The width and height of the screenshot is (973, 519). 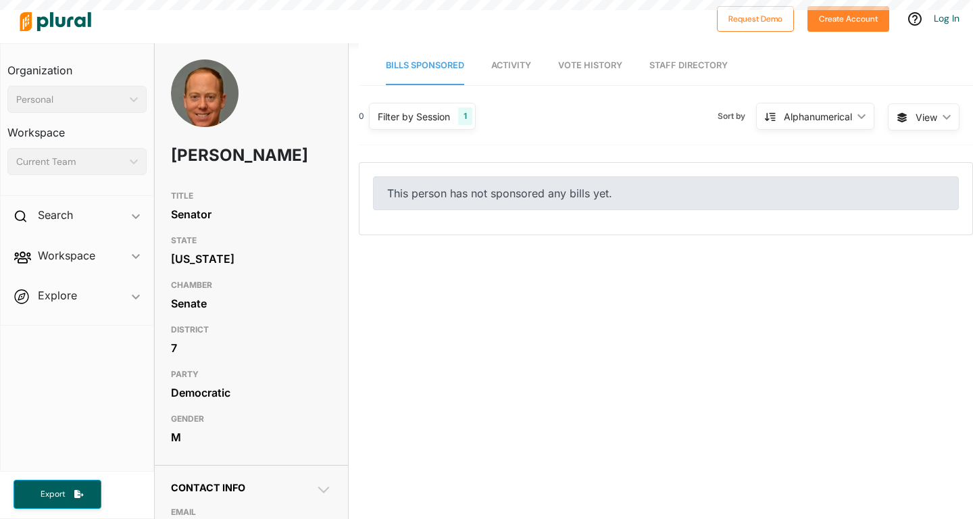 I want to click on span: Vote History, so click(x=590, y=65).